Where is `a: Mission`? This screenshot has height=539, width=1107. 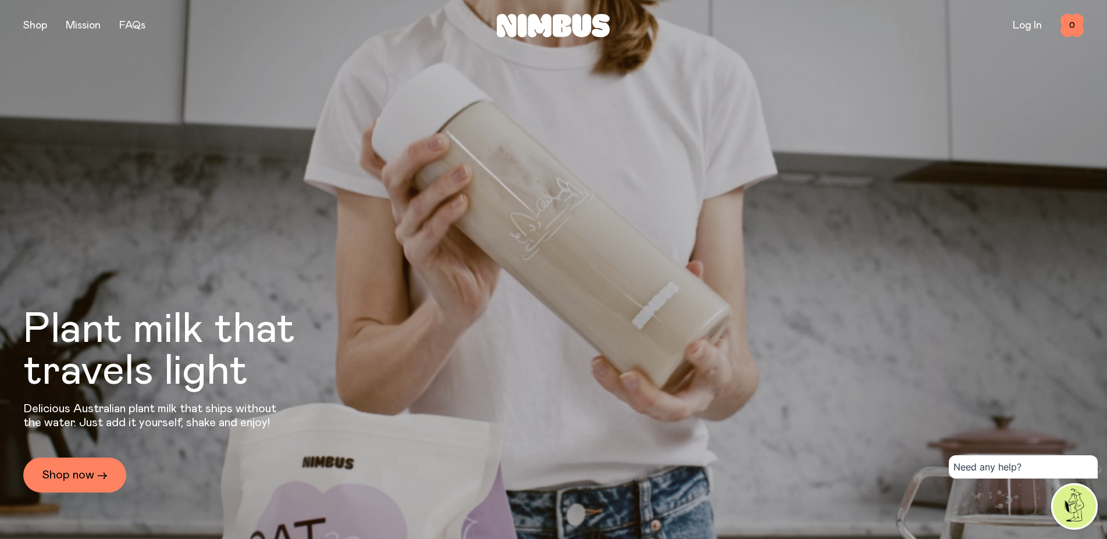 a: Mission is located at coordinates (83, 26).